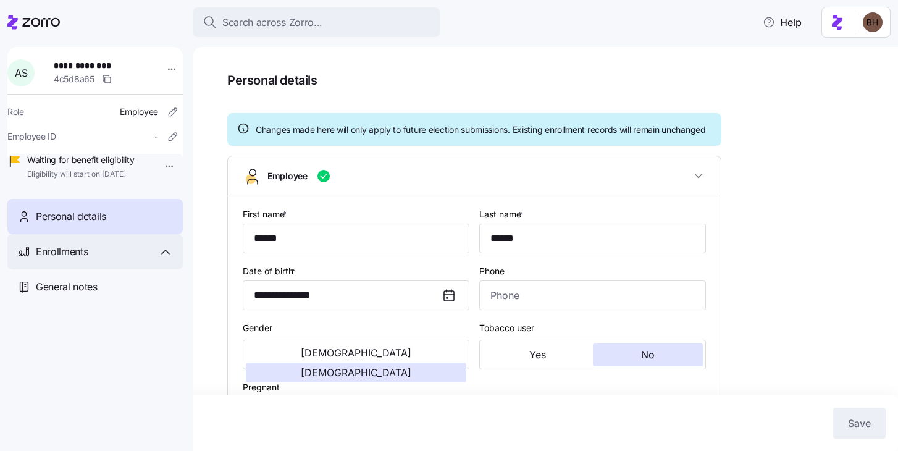 This screenshot has width=898, height=451. Describe the element at coordinates (257, 328) in the screenshot. I see `label: Gender` at that location.